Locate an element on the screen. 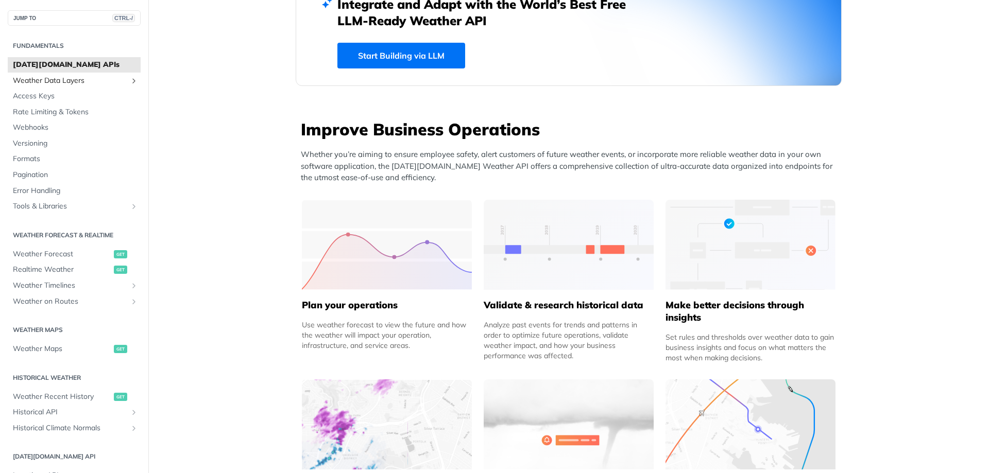  h5: Make better decisions through insights is located at coordinates (751, 312).